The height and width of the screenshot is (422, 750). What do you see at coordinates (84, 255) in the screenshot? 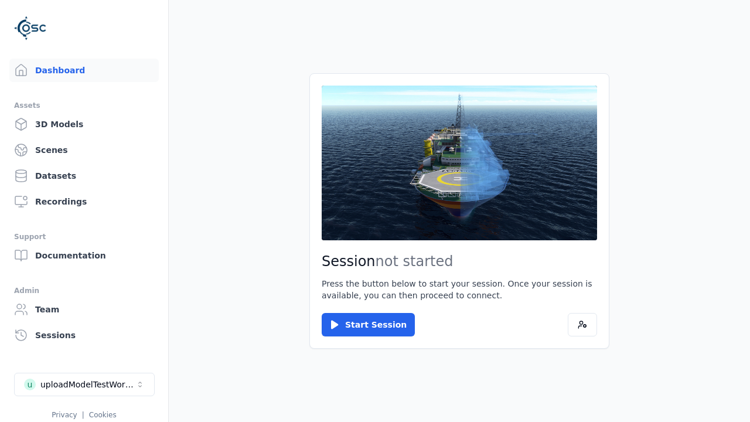
I see `a: Documentation` at bounding box center [84, 255].